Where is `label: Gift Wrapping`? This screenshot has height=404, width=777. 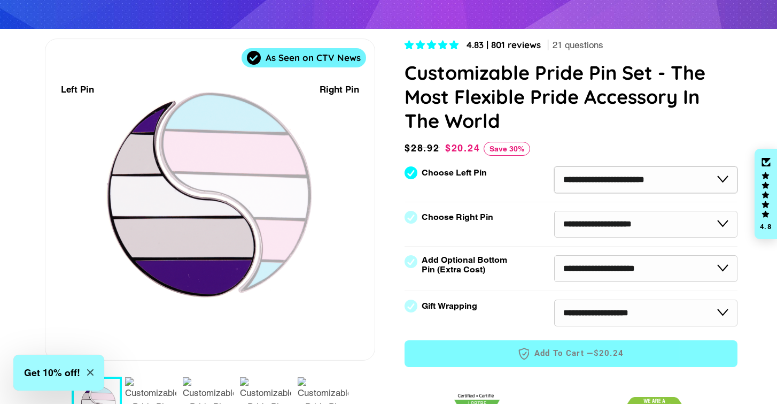
label: Gift Wrapping is located at coordinates (450, 306).